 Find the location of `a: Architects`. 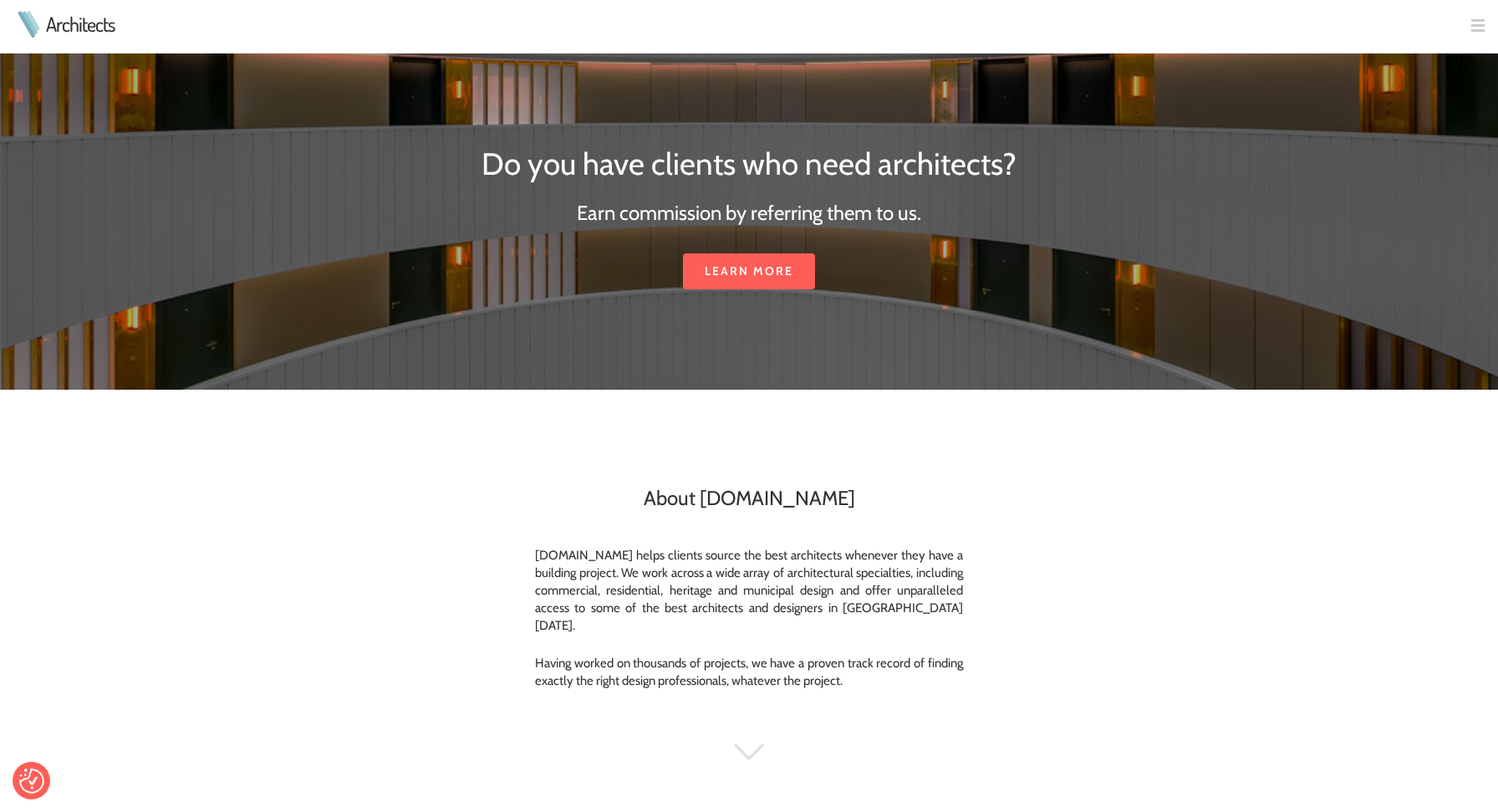

a: Architects is located at coordinates (81, 24).